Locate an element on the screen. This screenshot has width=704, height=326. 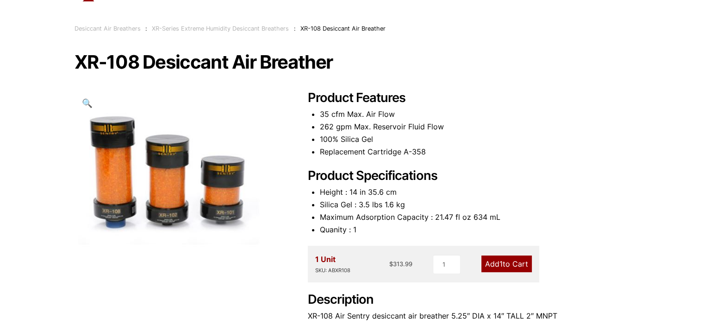
a: Add1to Cart is located at coordinates (507, 263).